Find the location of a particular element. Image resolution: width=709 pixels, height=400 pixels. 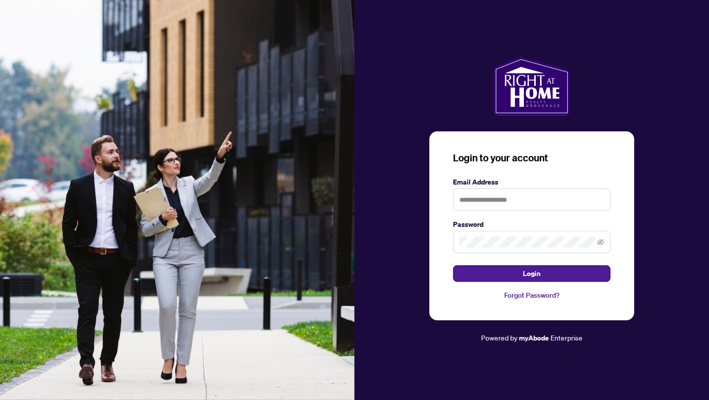

button: Login is located at coordinates (532, 274).